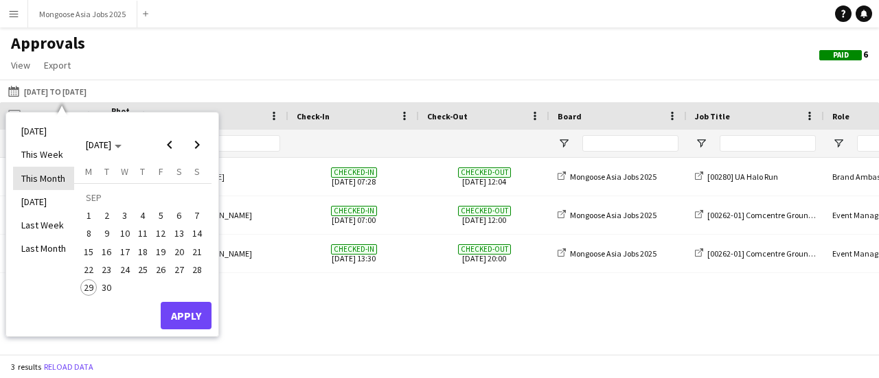 The image size is (879, 378). Describe the element at coordinates (179, 233) in the screenshot. I see `span: 13` at that location.